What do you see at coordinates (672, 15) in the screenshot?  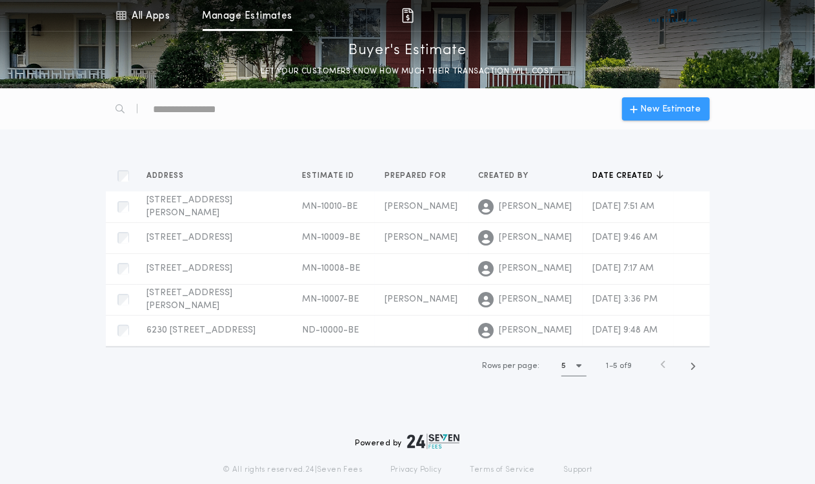 I see `img: vs-icon` at bounding box center [672, 15].